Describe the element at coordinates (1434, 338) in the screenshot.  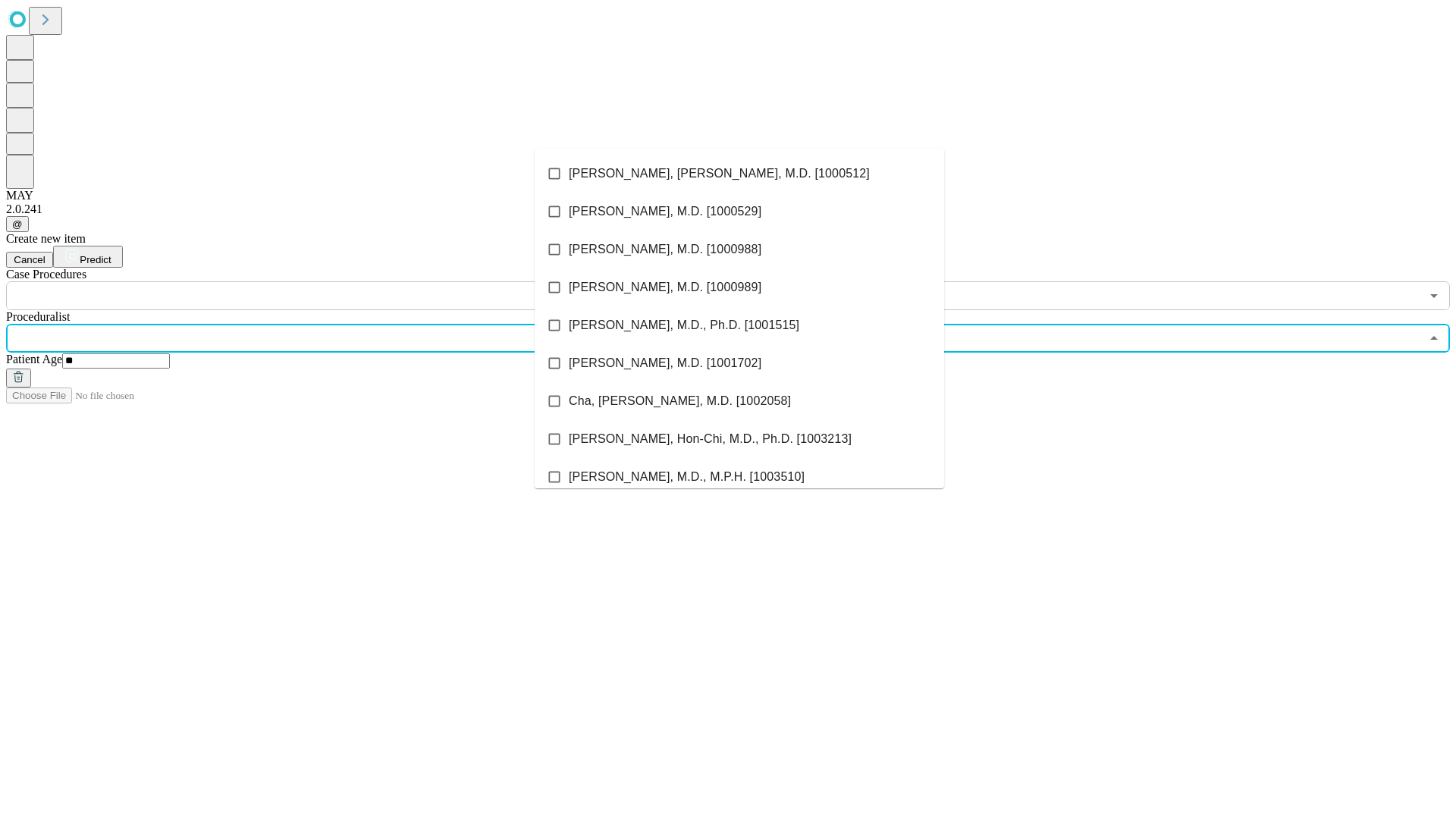
I see `button: Close` at that location.